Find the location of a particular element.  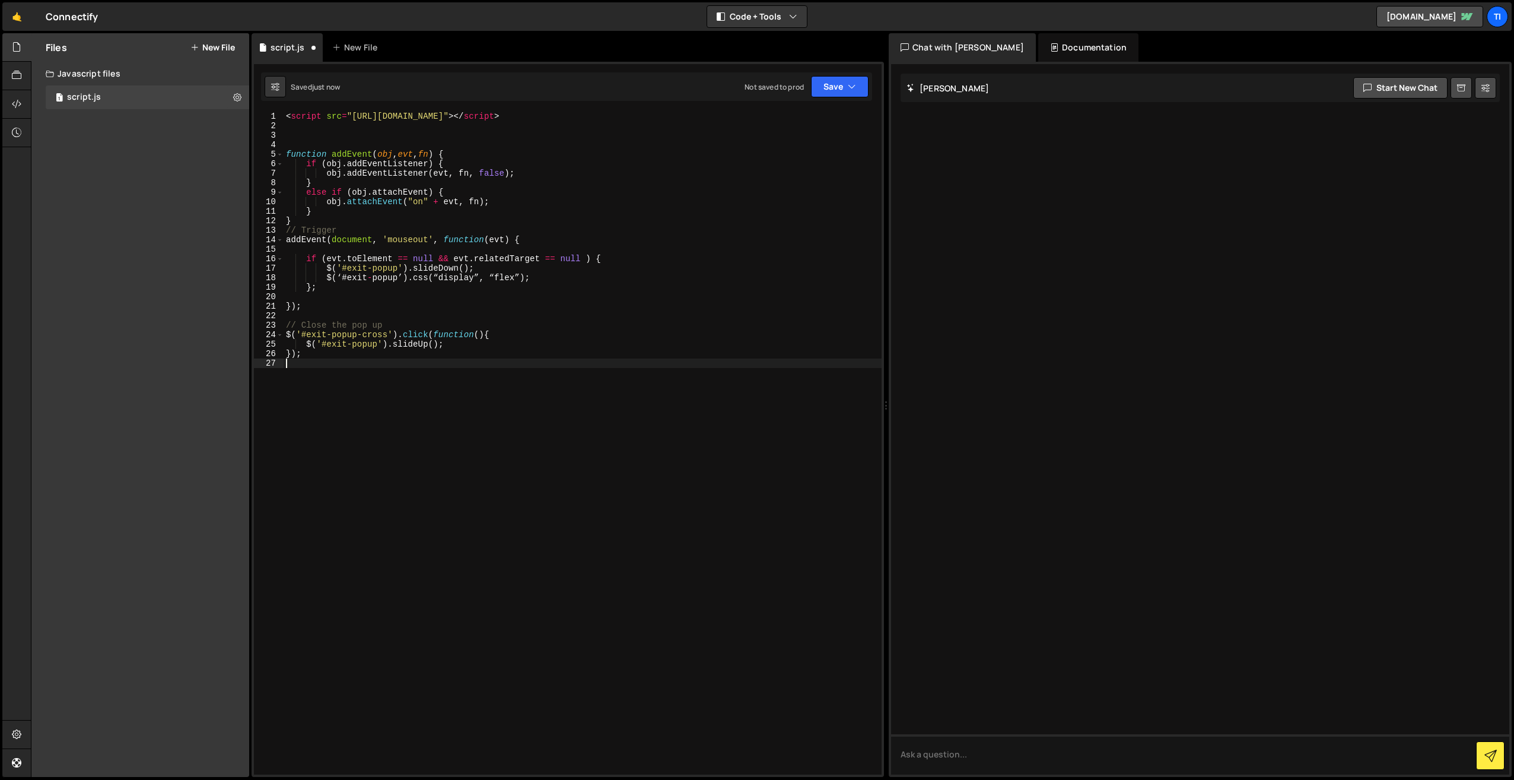

button: Start new chat is located at coordinates (1400, 88).